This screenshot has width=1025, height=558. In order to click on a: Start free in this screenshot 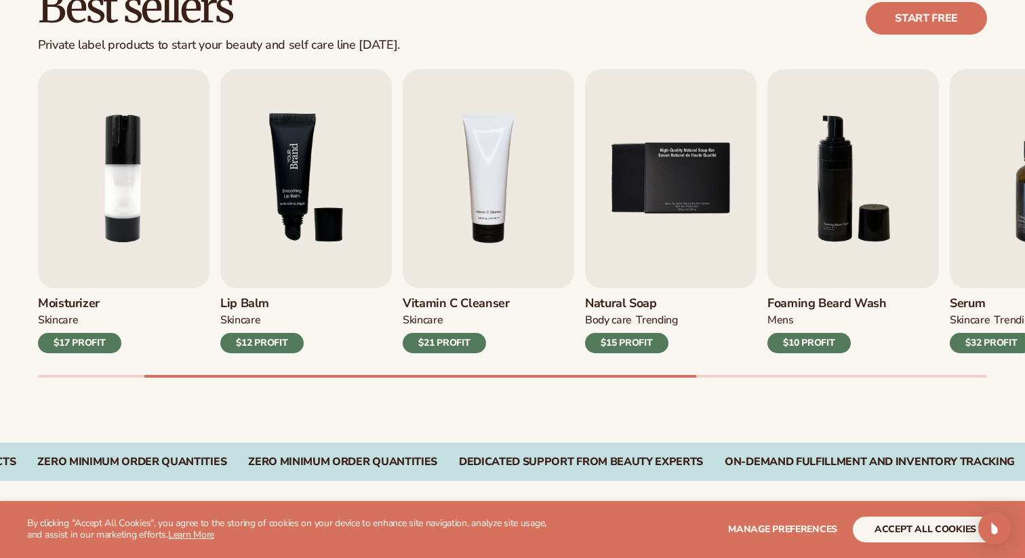, I will do `click(926, 18)`.